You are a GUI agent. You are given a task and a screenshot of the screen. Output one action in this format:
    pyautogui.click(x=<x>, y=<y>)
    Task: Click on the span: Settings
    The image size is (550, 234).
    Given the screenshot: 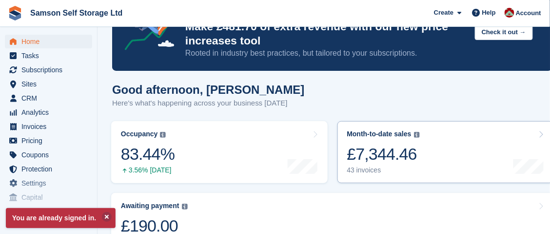 What is the action you would take?
    pyautogui.click(x=51, y=183)
    